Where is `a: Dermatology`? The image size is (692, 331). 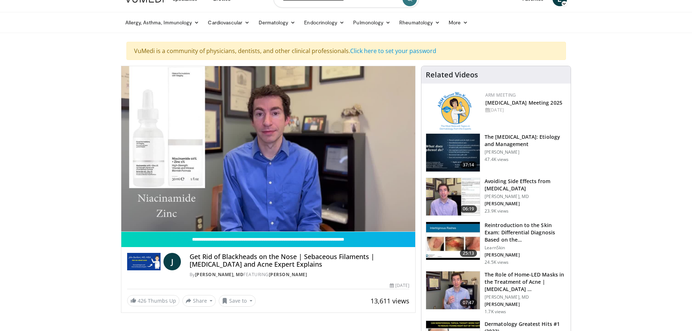 a: Dermatology is located at coordinates (277, 23).